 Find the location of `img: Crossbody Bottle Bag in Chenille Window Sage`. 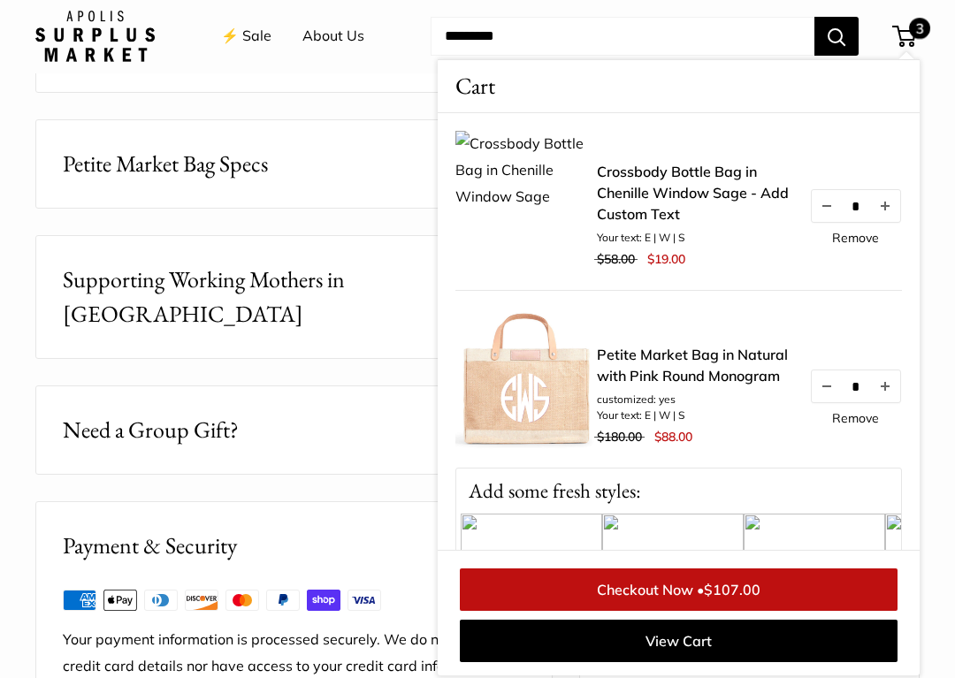

img: Crossbody Bottle Bag in Chenille Window Sage is located at coordinates (526, 202).